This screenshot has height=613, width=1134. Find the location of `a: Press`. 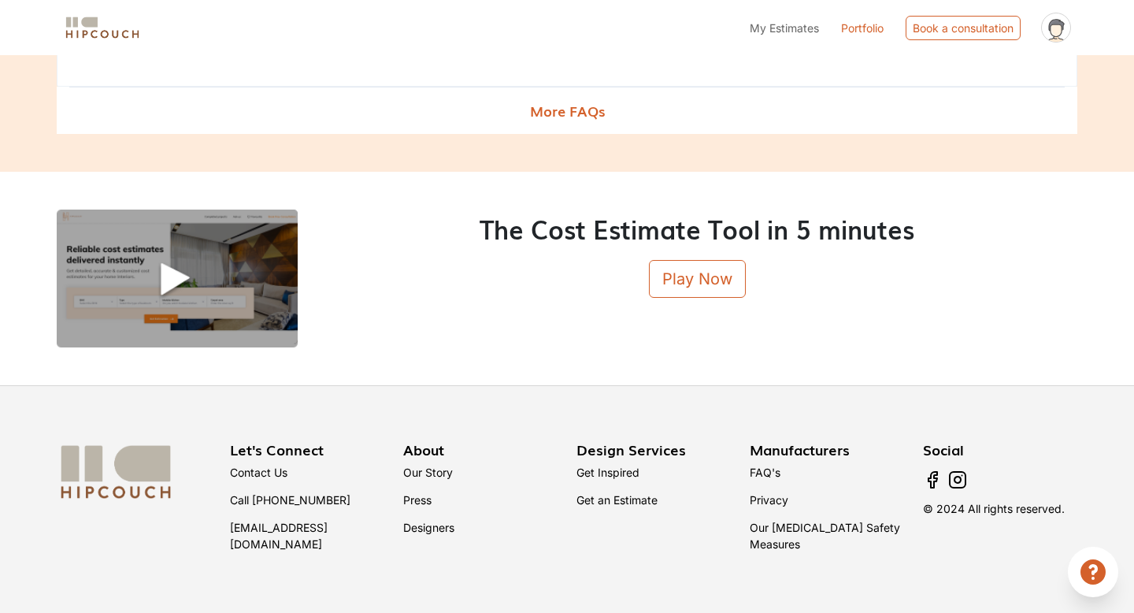

a: Press is located at coordinates (417, 499).